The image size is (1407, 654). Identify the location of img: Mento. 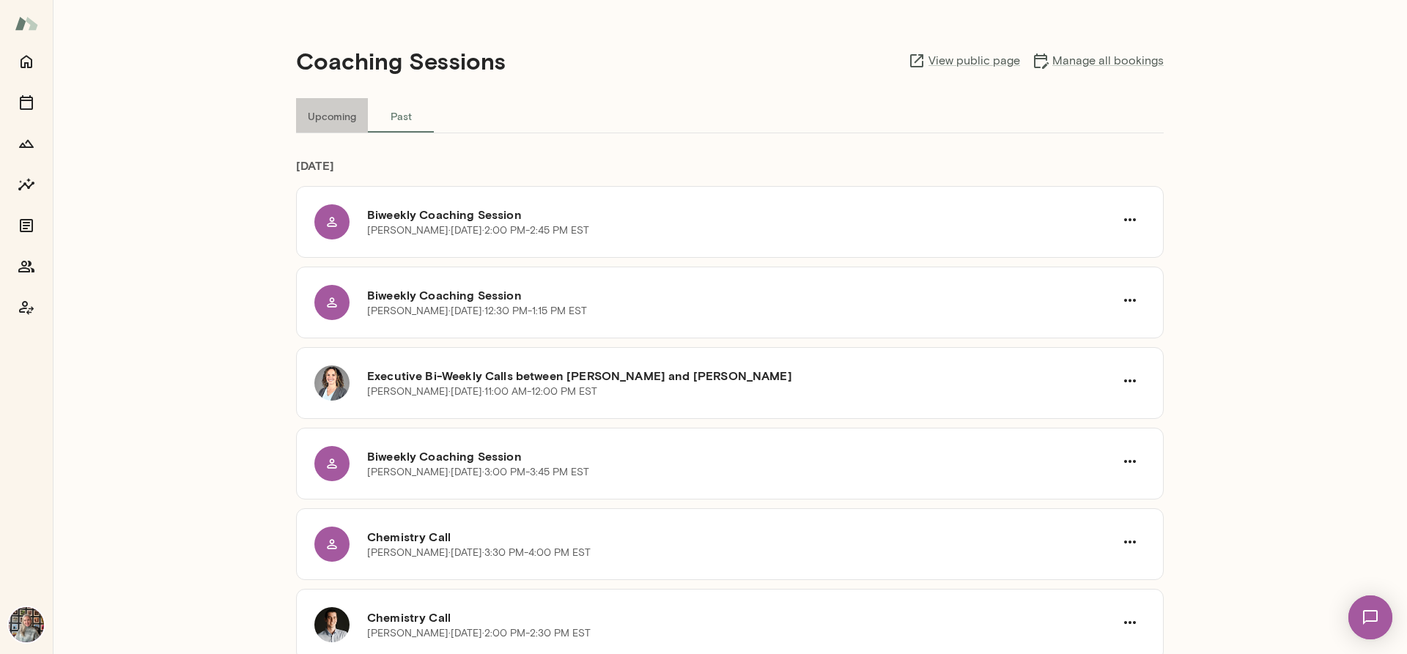
(26, 23).